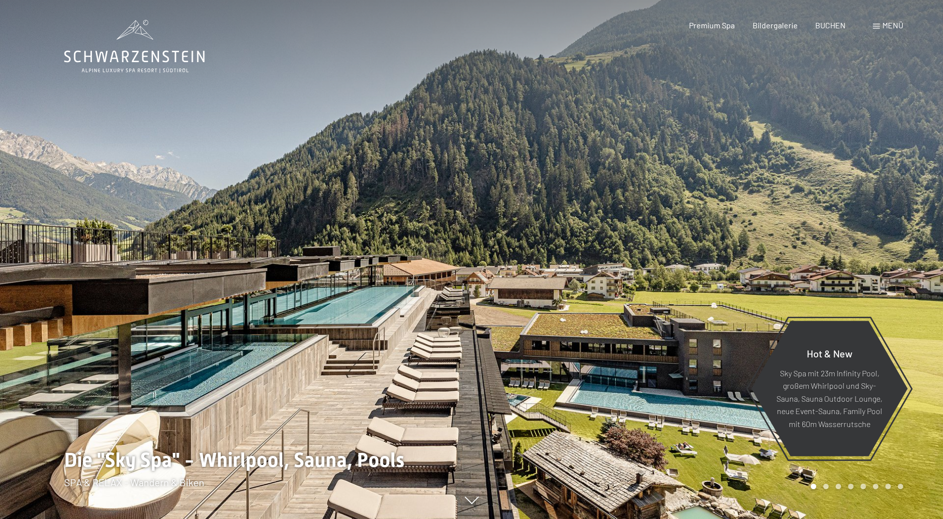 The height and width of the screenshot is (519, 943). Describe the element at coordinates (813, 486) in the screenshot. I see `div: Carousel Page 1 (Current Slide)` at that location.